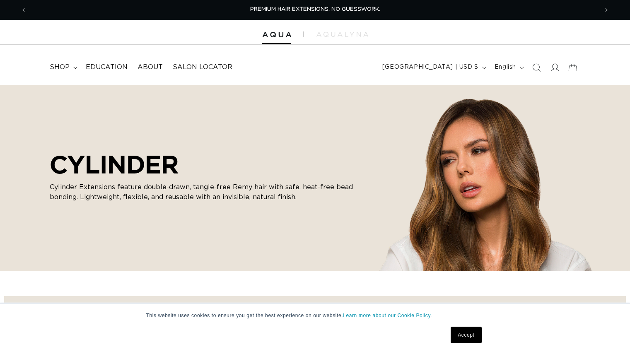 The width and height of the screenshot is (630, 354). What do you see at coordinates (106, 67) in the screenshot?
I see `a: Education` at bounding box center [106, 67].